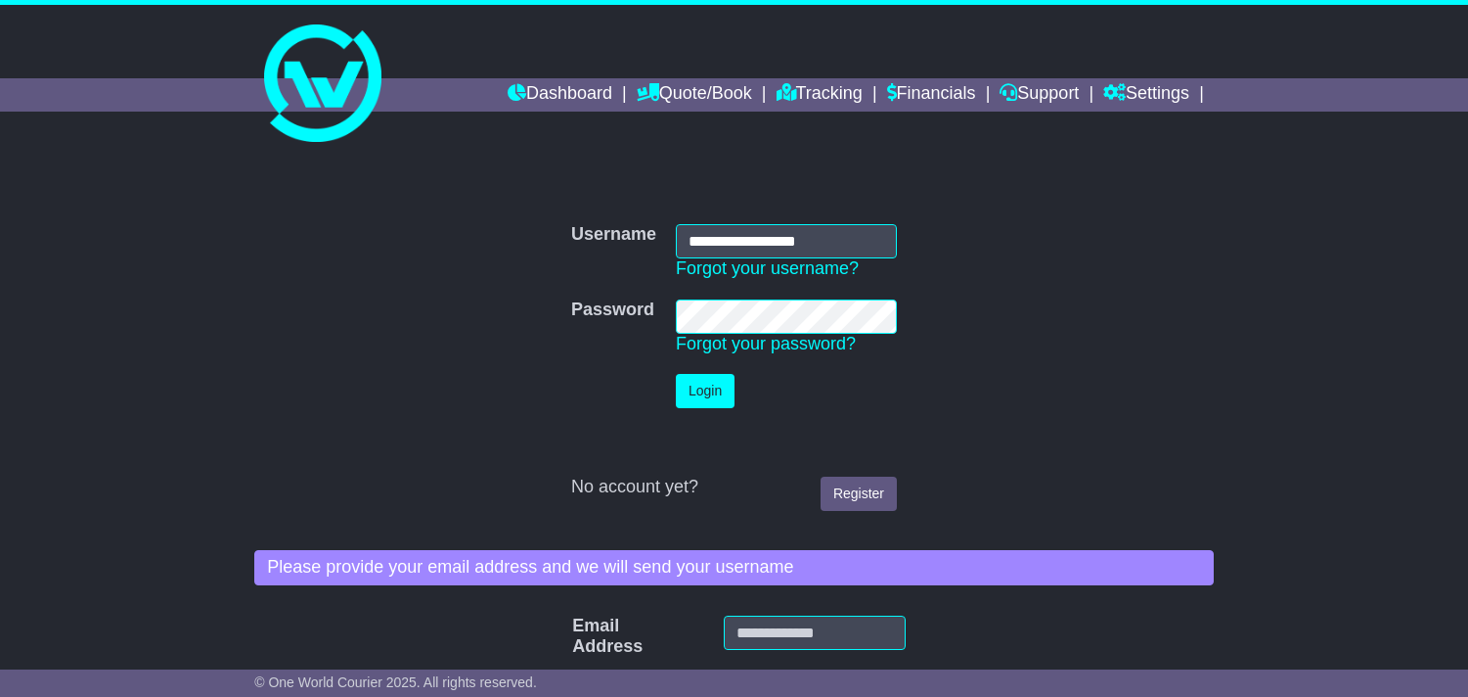  I want to click on label: Username, so click(613, 235).